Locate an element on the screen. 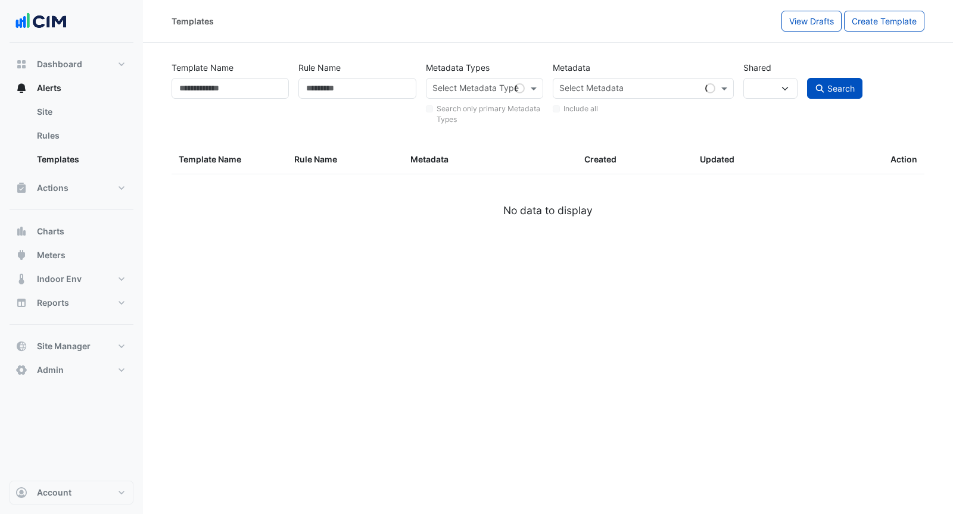 This screenshot has height=514, width=953. button: Meters is located at coordinates (71, 255).